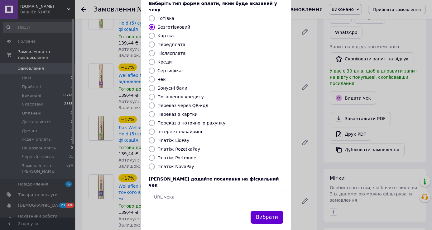 This screenshot has height=230, width=432. I want to click on label: Переказ з картки, so click(177, 114).